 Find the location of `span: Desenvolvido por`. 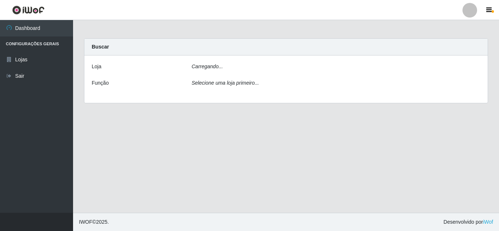

span: Desenvolvido por is located at coordinates (468, 222).